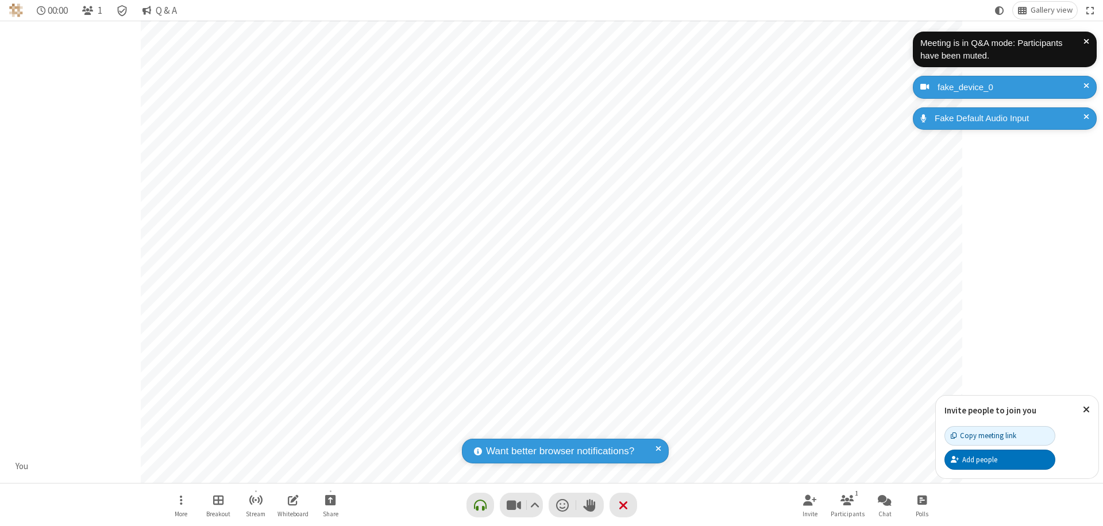 Image resolution: width=1103 pixels, height=526 pixels. What do you see at coordinates (590, 505) in the screenshot?
I see `button: Raise hand` at bounding box center [590, 505].